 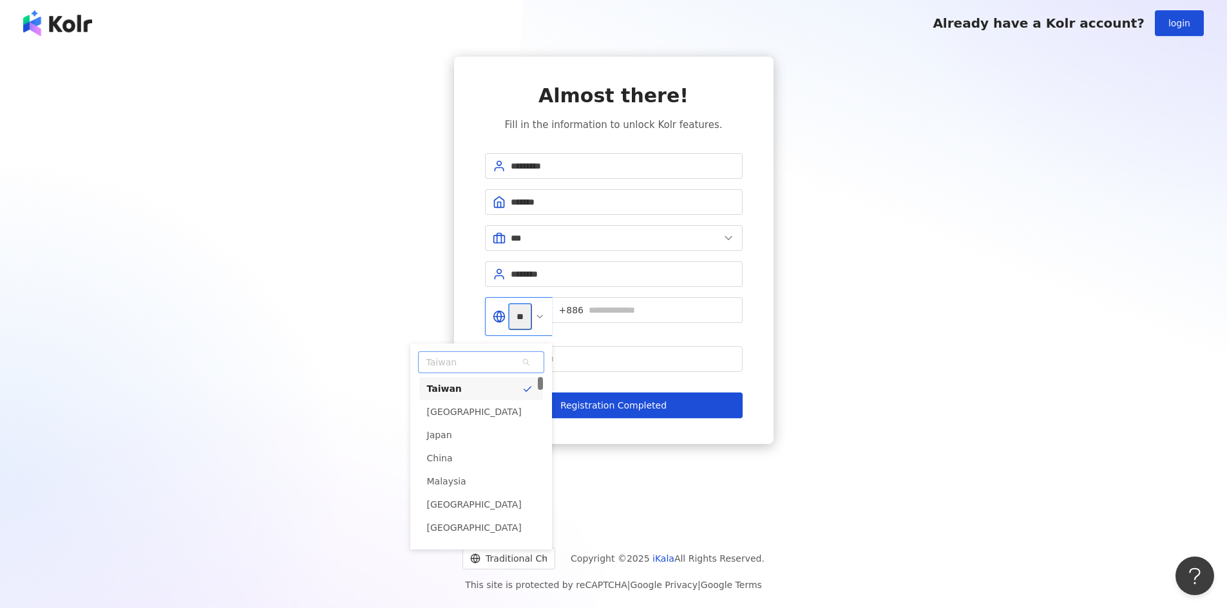 I want to click on font: Google Privacy, so click(x=664, y=585).